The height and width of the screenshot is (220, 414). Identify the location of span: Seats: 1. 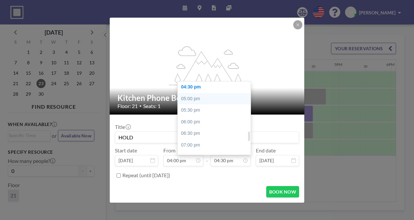
(152, 106).